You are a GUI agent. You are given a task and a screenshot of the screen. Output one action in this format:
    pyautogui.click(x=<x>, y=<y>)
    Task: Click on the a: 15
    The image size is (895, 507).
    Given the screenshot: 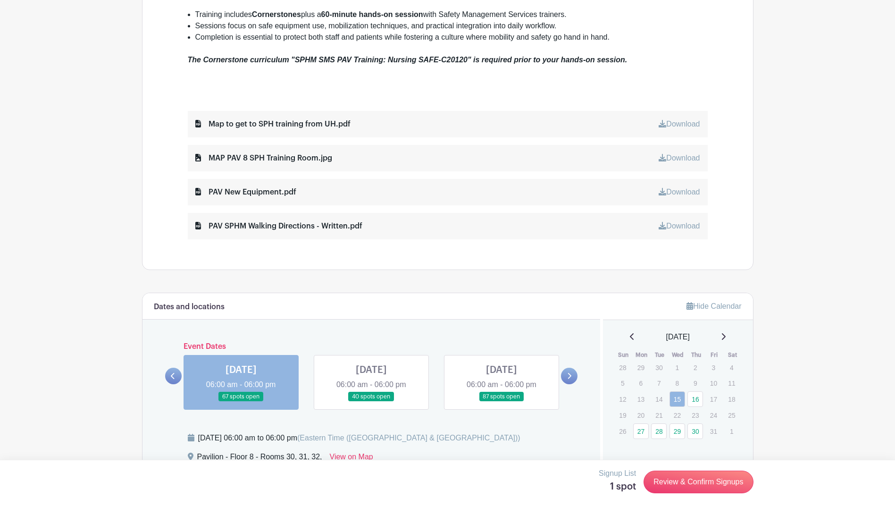 What is the action you would take?
    pyautogui.click(x=677, y=399)
    